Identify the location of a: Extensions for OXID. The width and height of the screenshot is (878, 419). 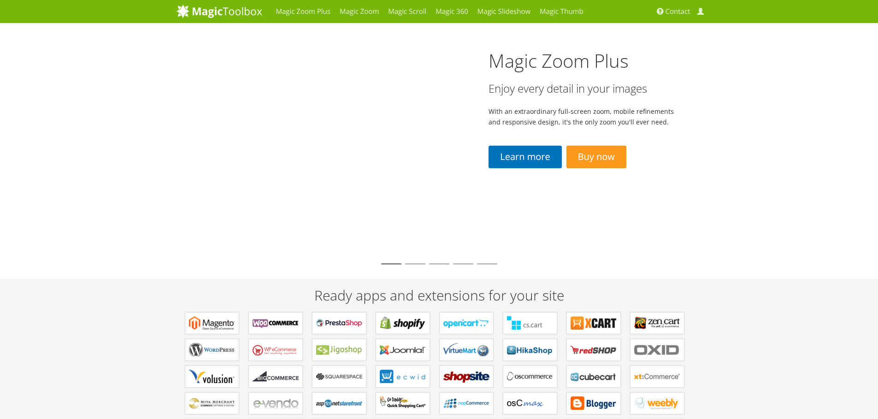
(657, 350).